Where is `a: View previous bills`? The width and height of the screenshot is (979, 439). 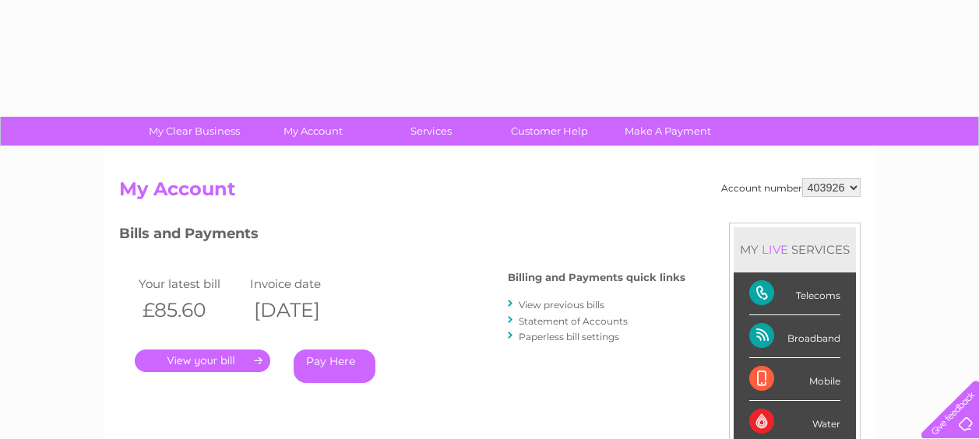 a: View previous bills is located at coordinates (562, 305).